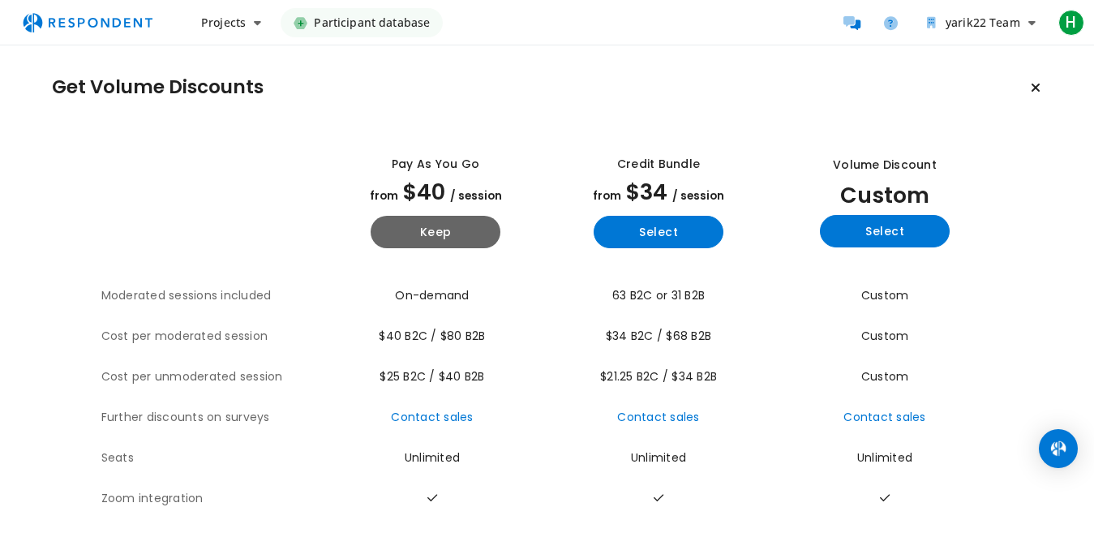  What do you see at coordinates (431, 295) in the screenshot?
I see `span: On-demand` at bounding box center [431, 295].